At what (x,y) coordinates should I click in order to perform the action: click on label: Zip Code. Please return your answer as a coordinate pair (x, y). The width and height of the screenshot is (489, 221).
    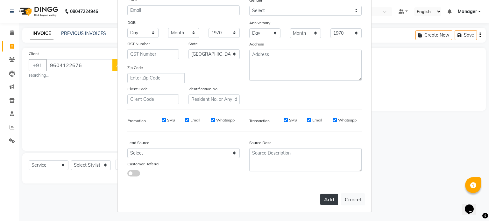
    Looking at the image, I should click on (135, 68).